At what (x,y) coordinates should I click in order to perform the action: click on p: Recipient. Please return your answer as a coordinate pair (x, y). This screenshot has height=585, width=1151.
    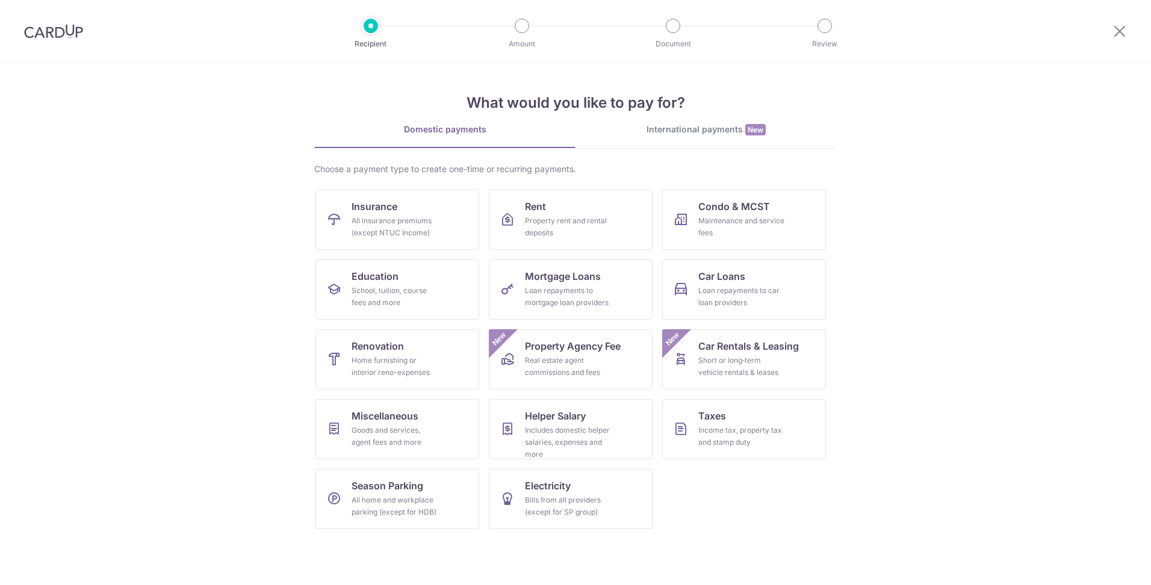
    Looking at the image, I should click on (371, 44).